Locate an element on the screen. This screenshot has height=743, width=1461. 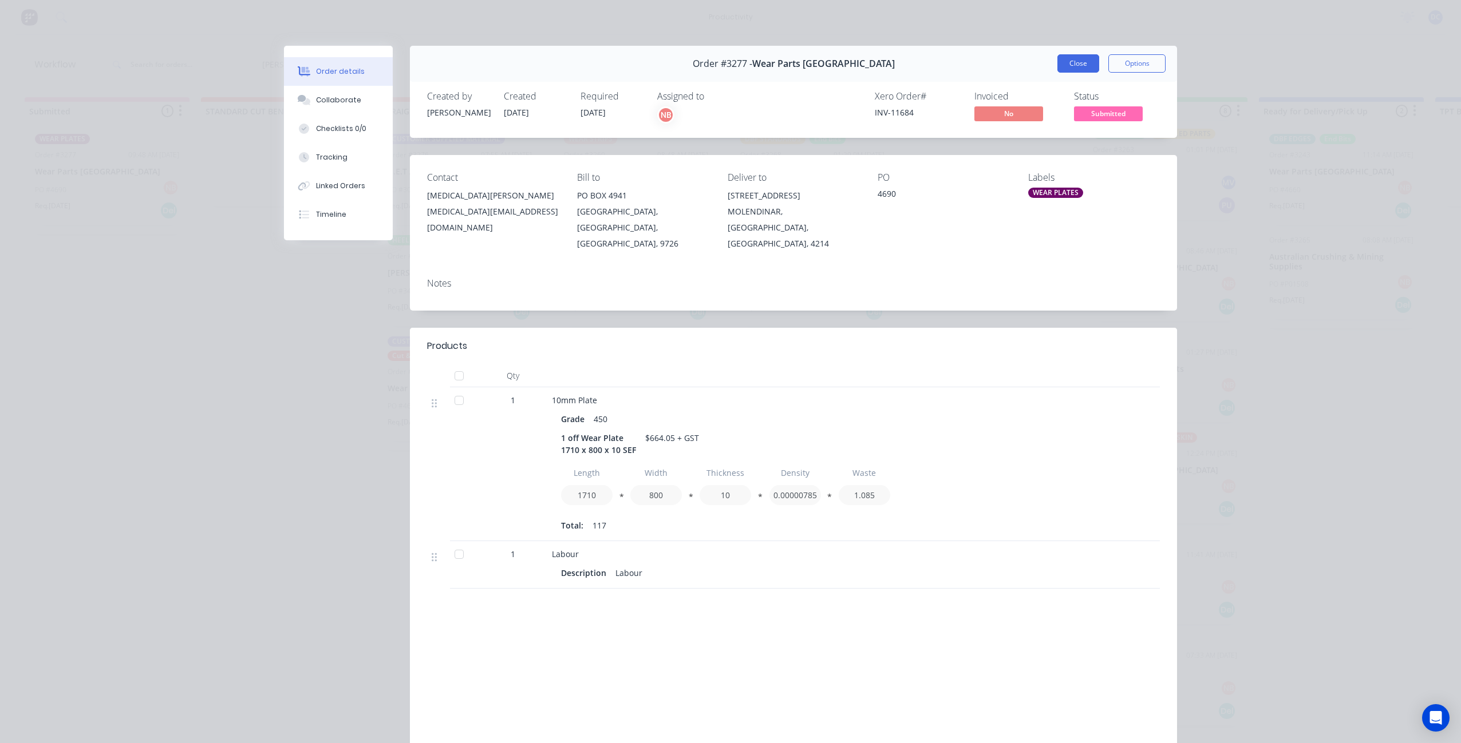
div: Labour is located at coordinates (628, 573).